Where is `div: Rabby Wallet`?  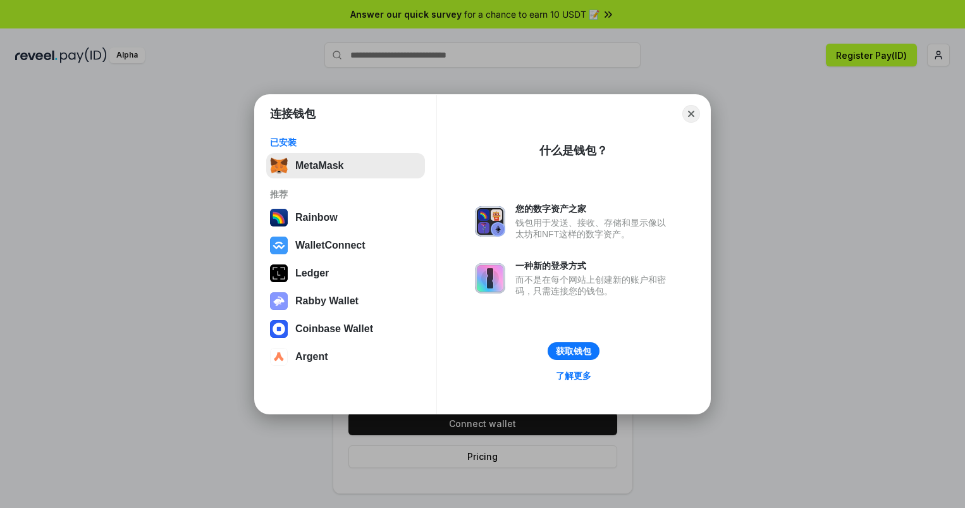
div: Rabby Wallet is located at coordinates (327, 301).